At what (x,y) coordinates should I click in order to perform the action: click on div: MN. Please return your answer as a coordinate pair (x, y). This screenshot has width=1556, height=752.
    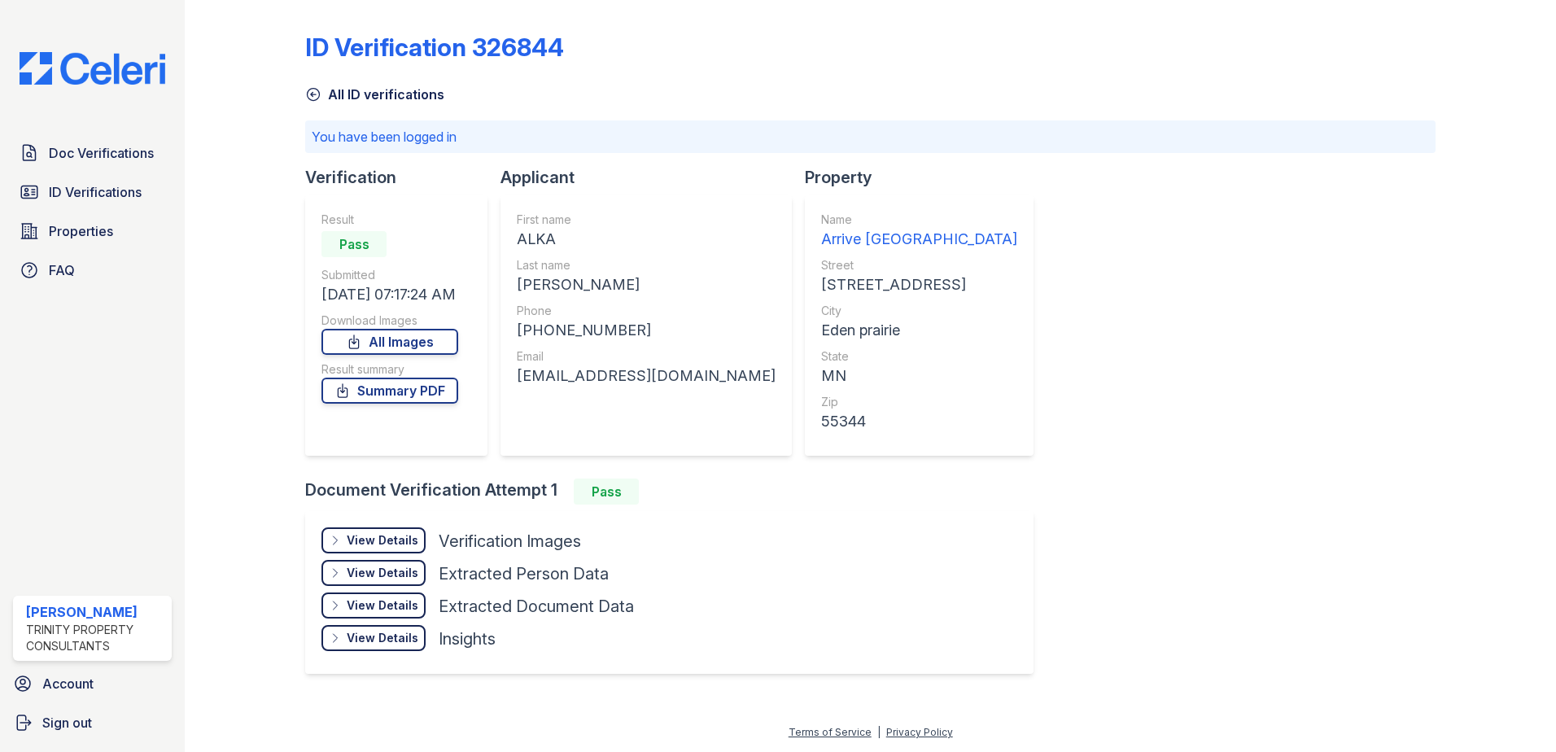
    Looking at the image, I should click on (919, 376).